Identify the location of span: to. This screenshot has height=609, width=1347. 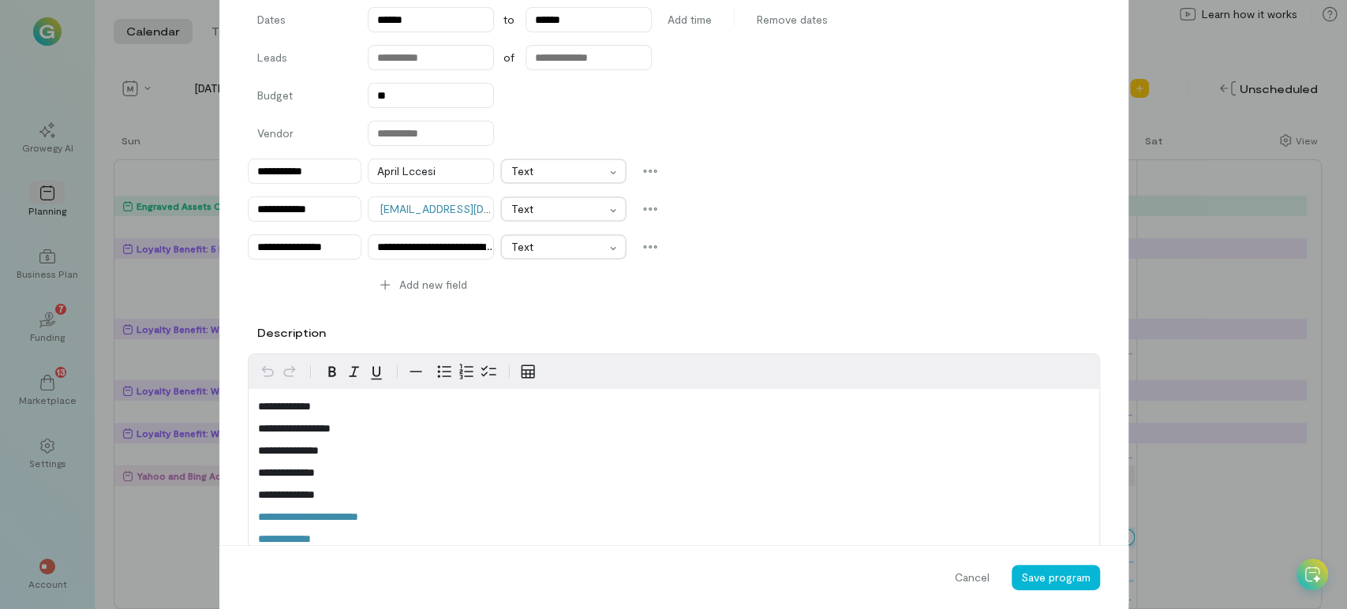
(509, 20).